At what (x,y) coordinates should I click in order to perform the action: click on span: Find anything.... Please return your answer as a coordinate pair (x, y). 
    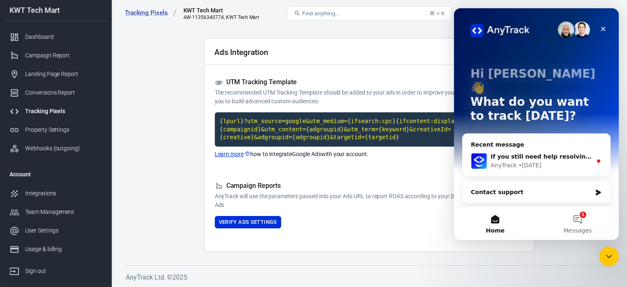
    Looking at the image, I should click on (321, 13).